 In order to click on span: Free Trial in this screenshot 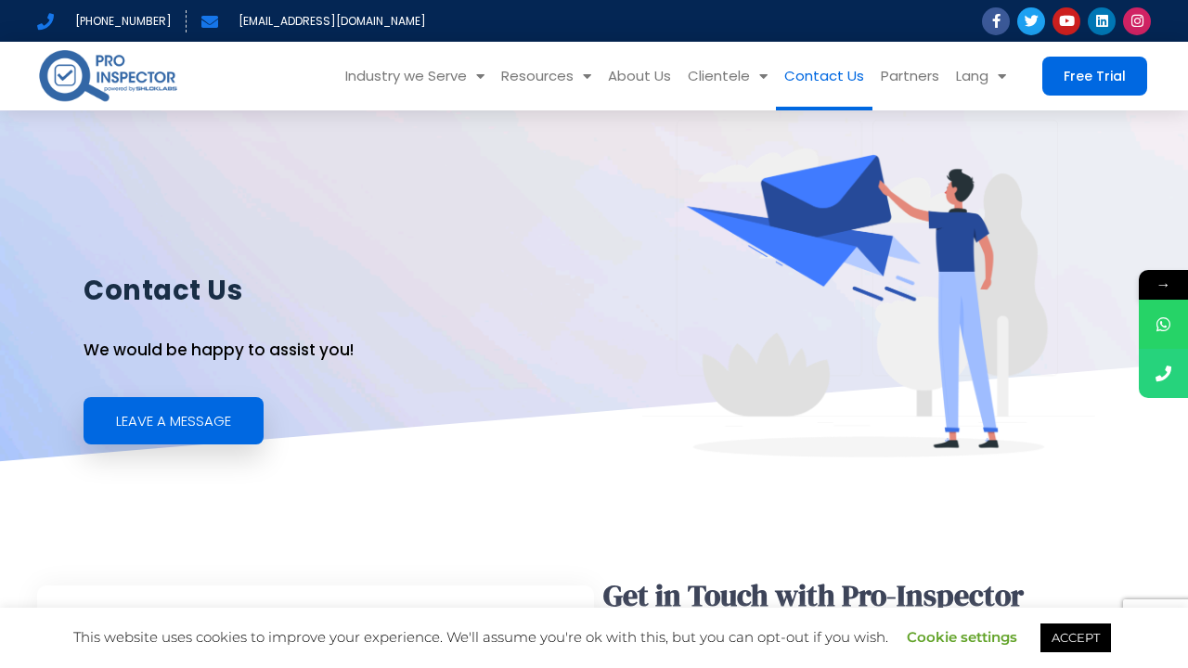, I will do `click(1094, 76)`.